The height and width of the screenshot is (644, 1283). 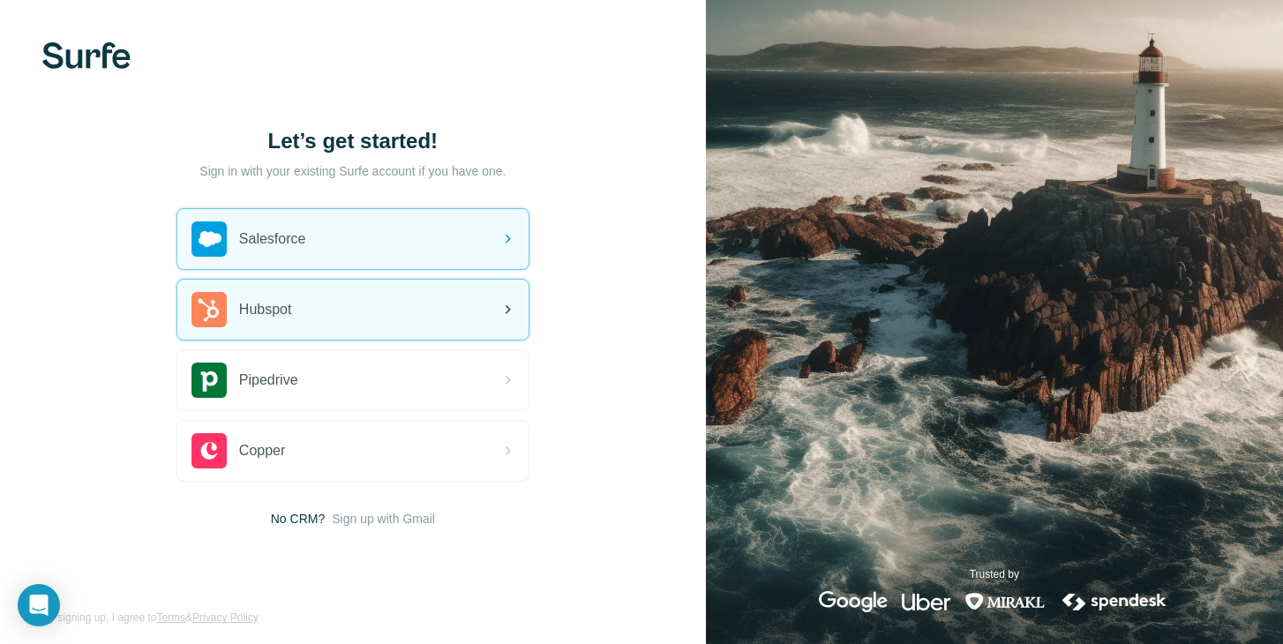 What do you see at coordinates (209, 239) in the screenshot?
I see `img: salesforce's logo` at bounding box center [209, 239].